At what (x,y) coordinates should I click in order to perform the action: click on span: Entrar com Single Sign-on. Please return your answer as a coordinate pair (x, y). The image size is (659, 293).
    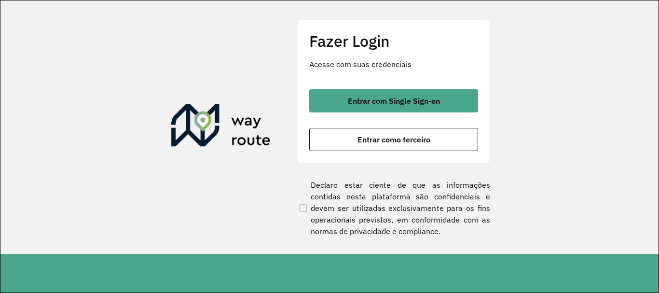
    Looking at the image, I should click on (394, 101).